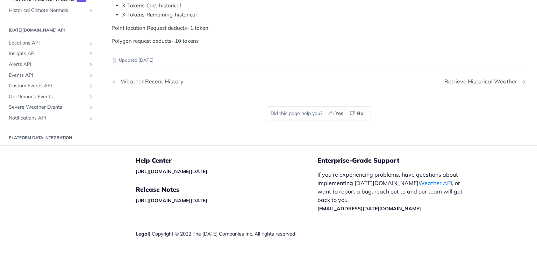 Image resolution: width=537 pixels, height=272 pixels. Describe the element at coordinates (48, 54) in the screenshot. I see `span: Insights API` at that location.